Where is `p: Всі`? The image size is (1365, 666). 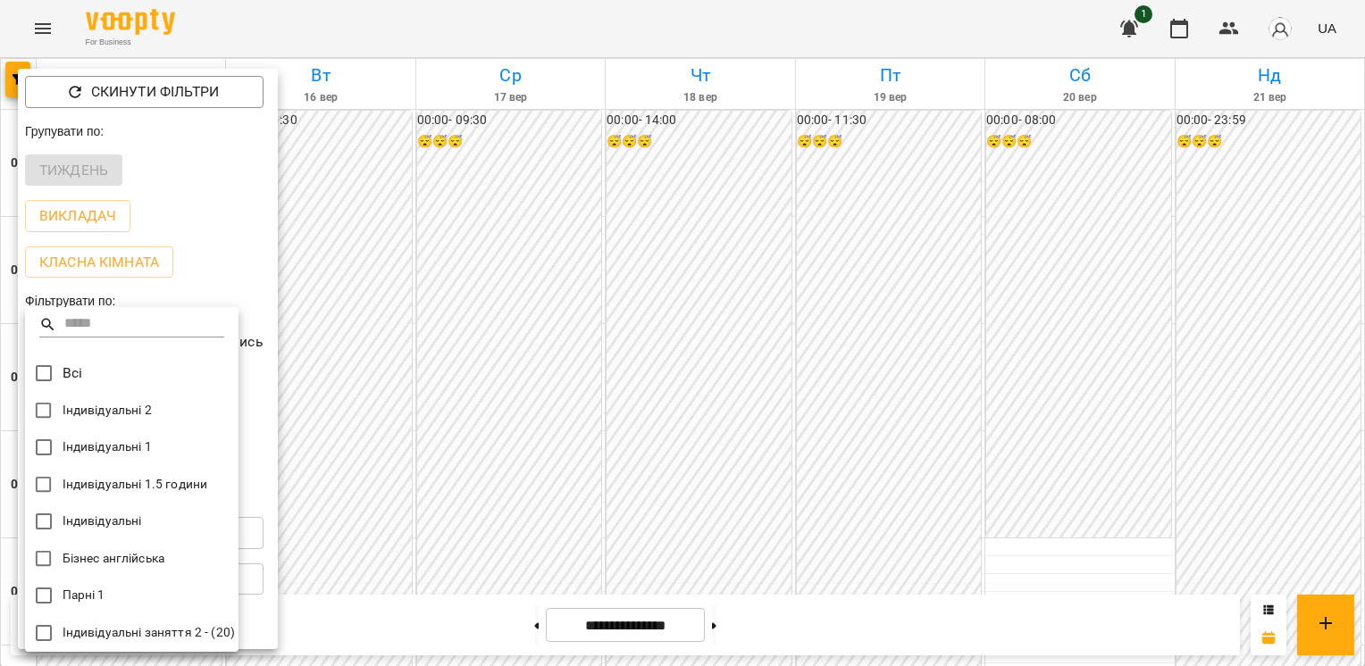 p: Всі is located at coordinates (72, 373).